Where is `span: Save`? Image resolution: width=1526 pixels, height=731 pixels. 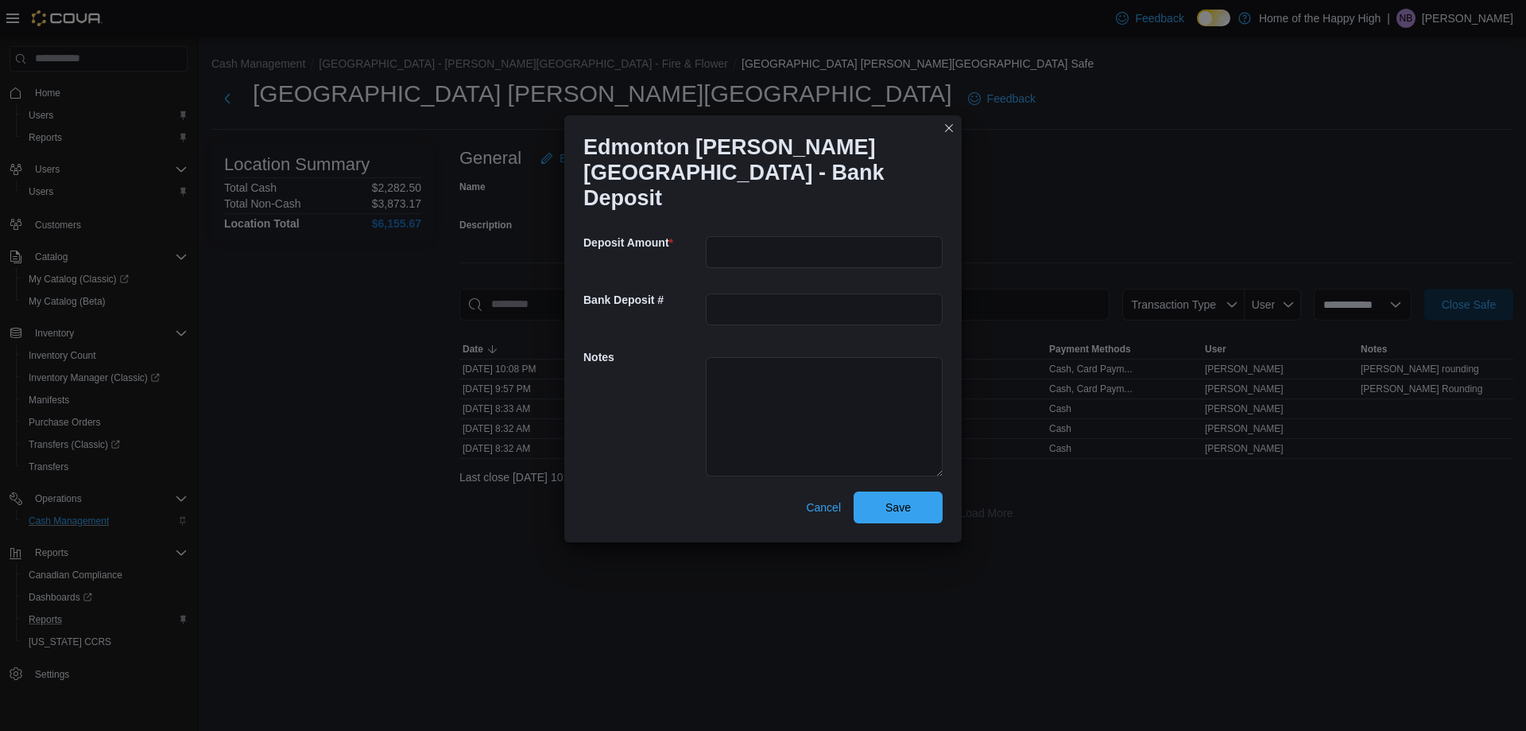
span: Save is located at coordinates (898, 507).